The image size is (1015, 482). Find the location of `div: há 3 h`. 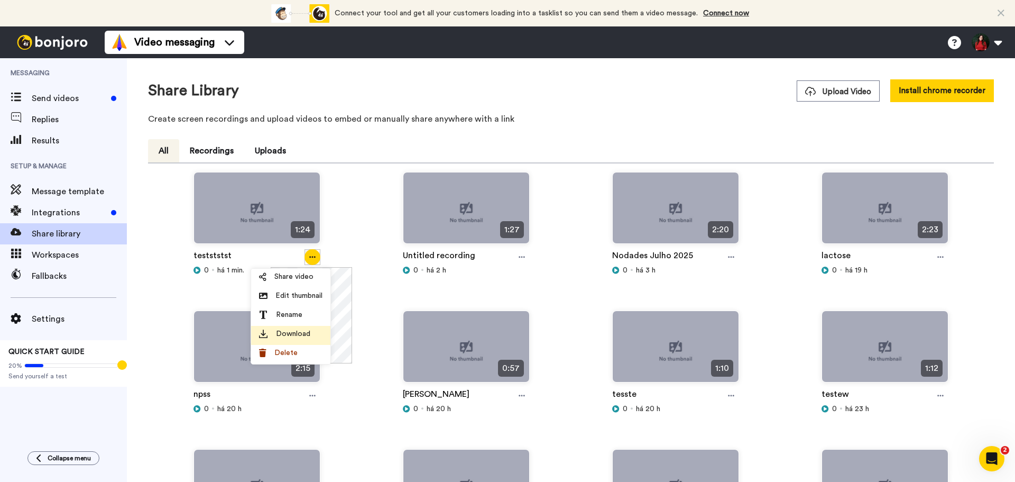

div: há 3 h is located at coordinates (676, 270).